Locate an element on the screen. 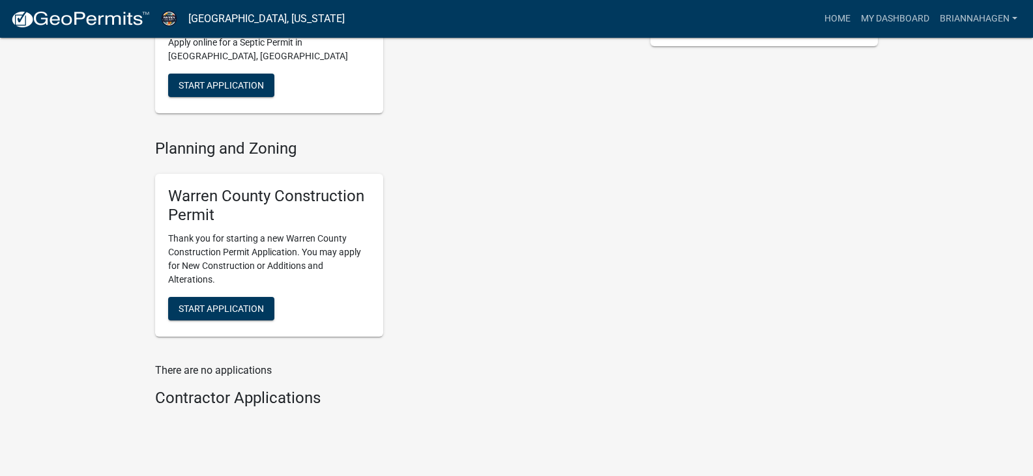 The height and width of the screenshot is (476, 1033). a: My Dashboard is located at coordinates (895, 19).